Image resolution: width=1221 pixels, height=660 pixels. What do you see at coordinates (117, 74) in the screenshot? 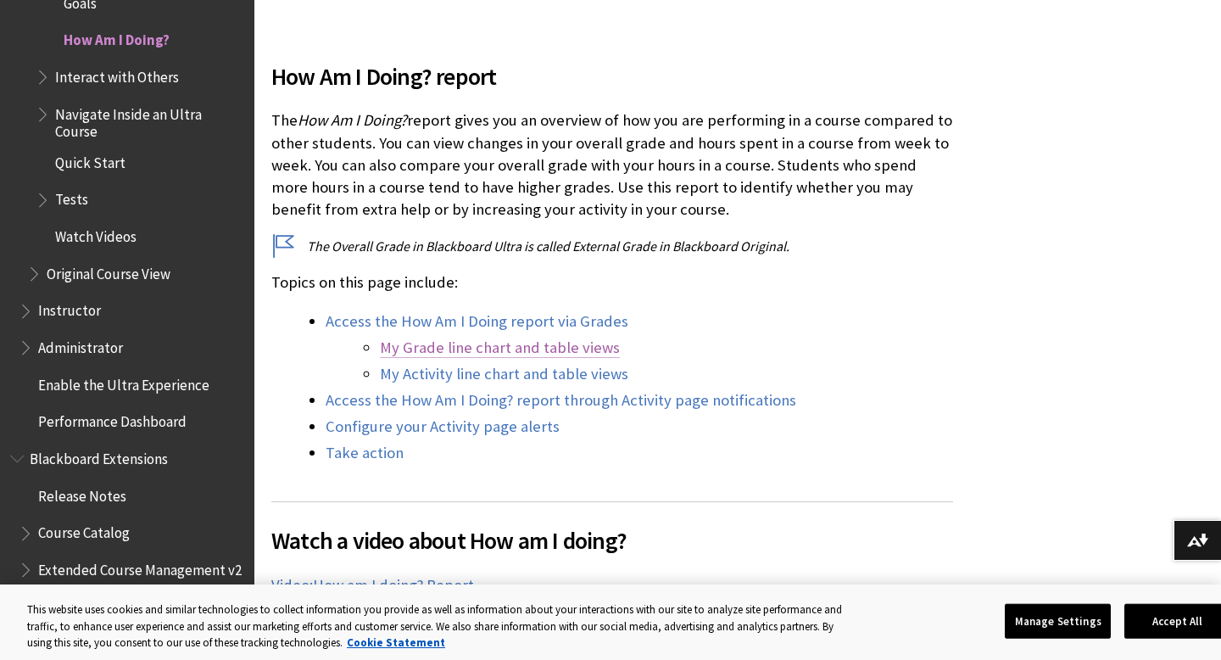
I see `span: Interact with Others` at bounding box center [117, 74].